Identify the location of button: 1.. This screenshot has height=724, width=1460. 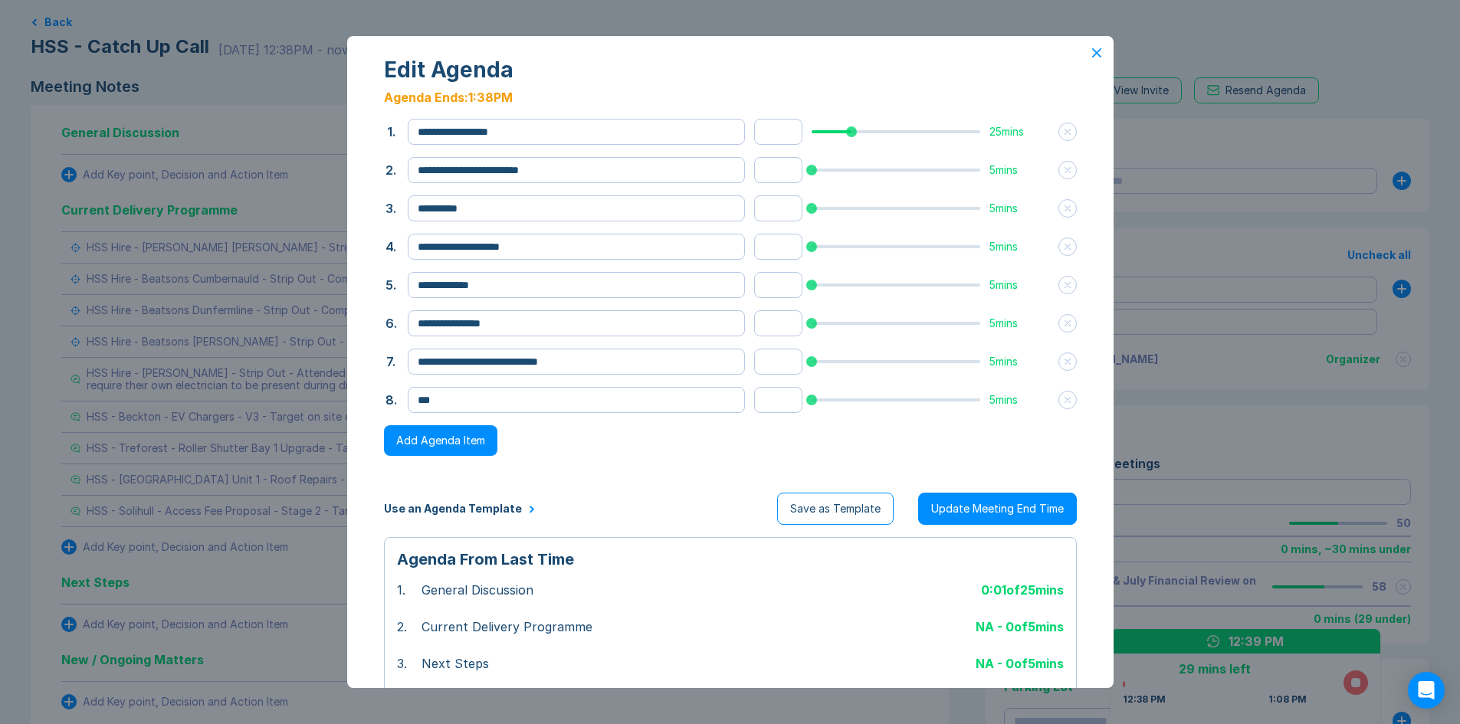
(391, 132).